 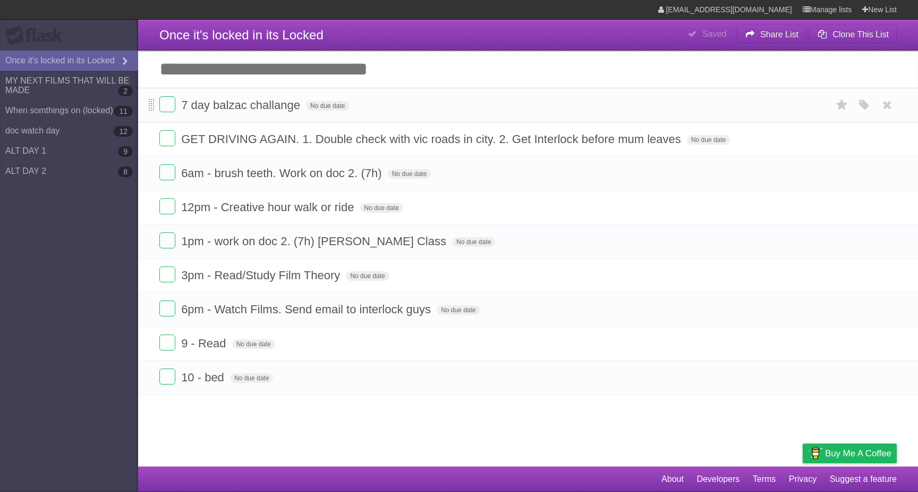 What do you see at coordinates (307, 309) in the screenshot?
I see `span: 6pm - Watch Films. Send email to interlock guys` at bounding box center [307, 309].